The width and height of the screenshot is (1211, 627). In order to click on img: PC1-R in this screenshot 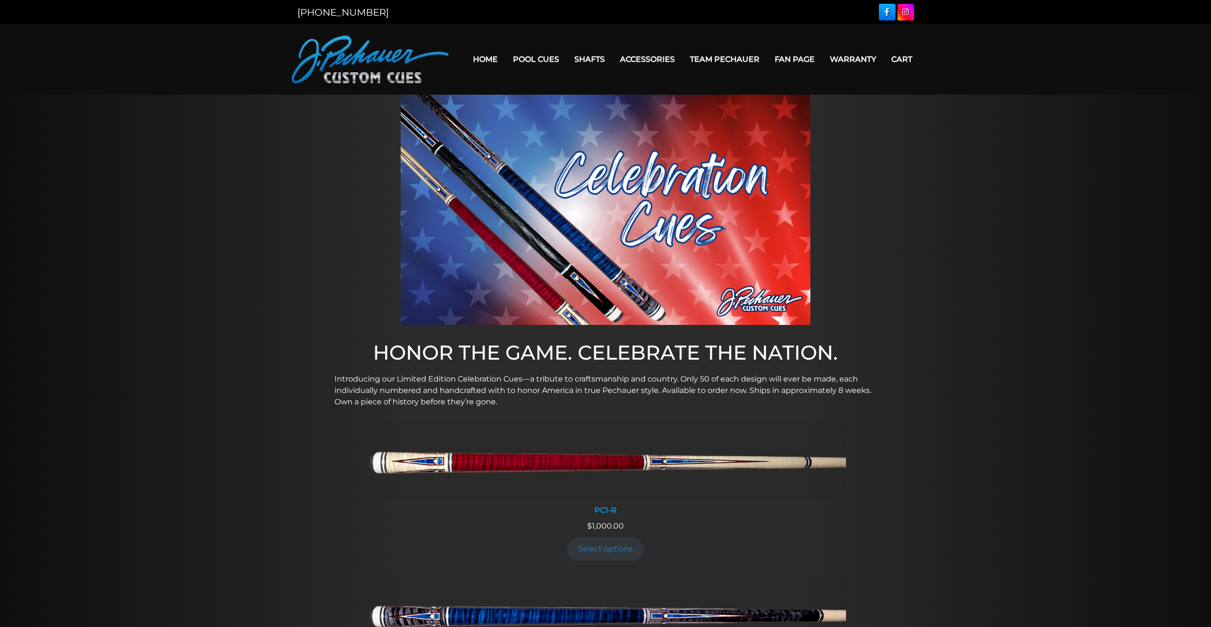, I will do `click(606, 460)`.